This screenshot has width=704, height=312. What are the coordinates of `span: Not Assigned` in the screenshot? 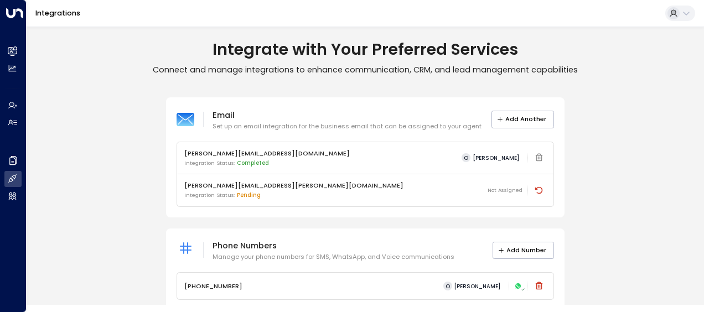 It's located at (505, 190).